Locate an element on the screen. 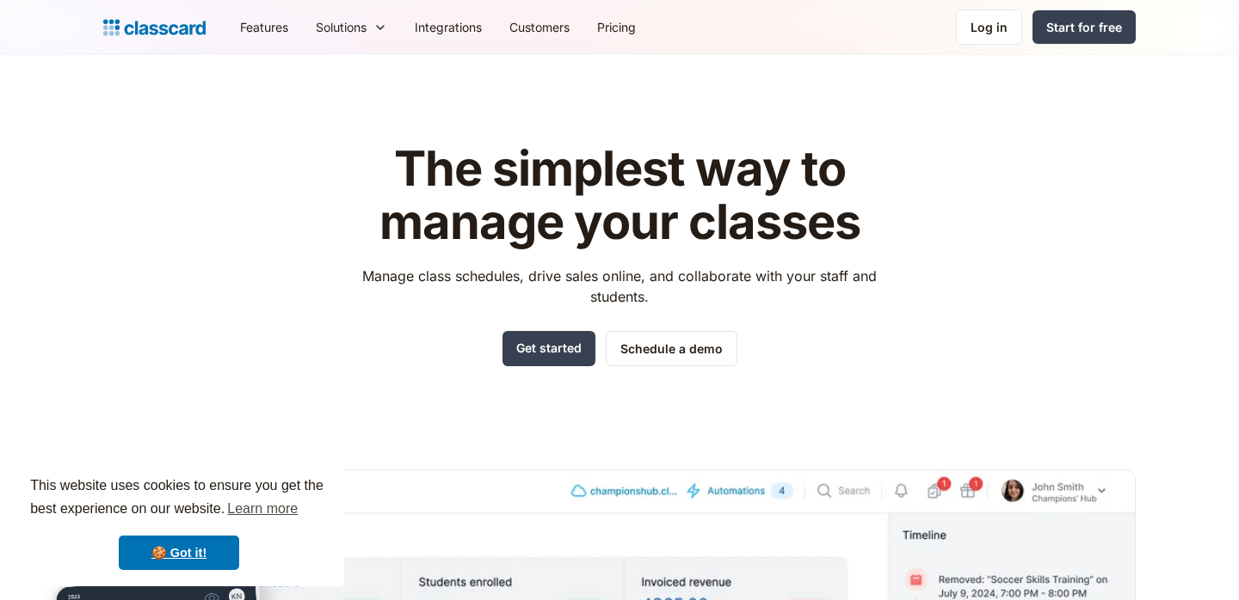 This screenshot has width=1239, height=600. a: Start for free is located at coordinates (1084, 27).